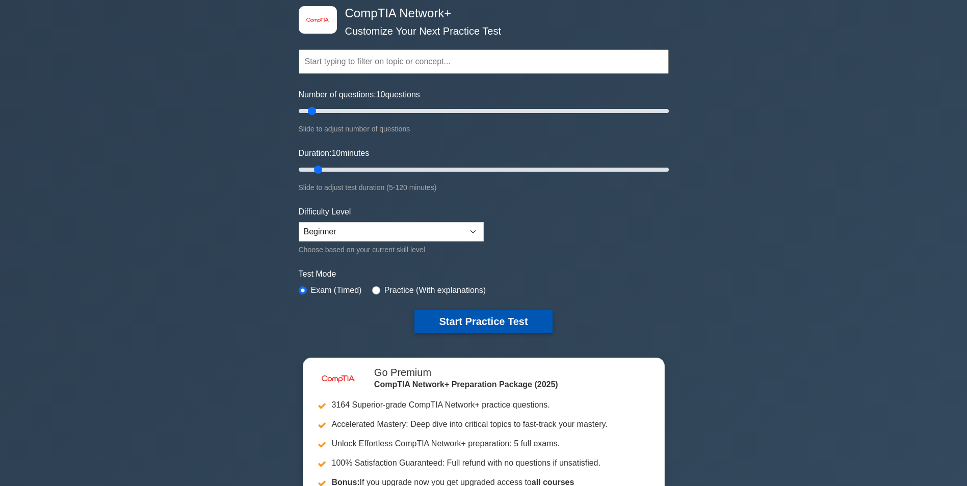  What do you see at coordinates (391, 250) in the screenshot?
I see `div: Choose based on your current skill level` at bounding box center [391, 250].